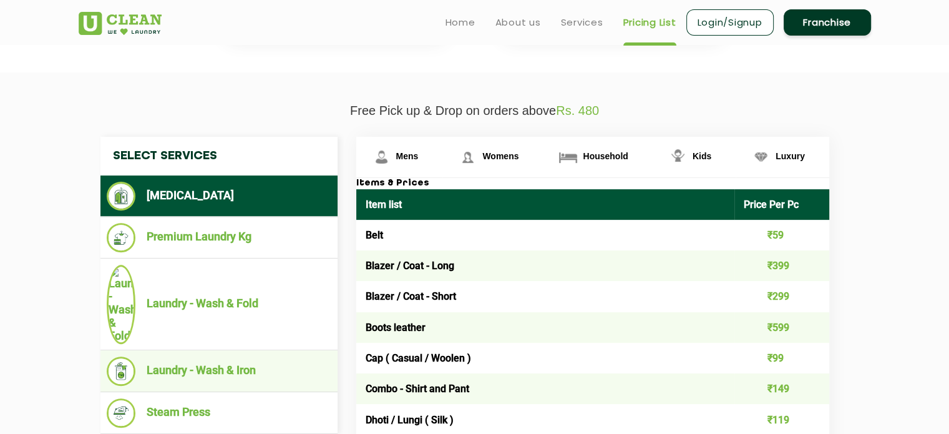 This screenshot has height=434, width=949. I want to click on td: Blazer / Coat - Long, so click(546, 265).